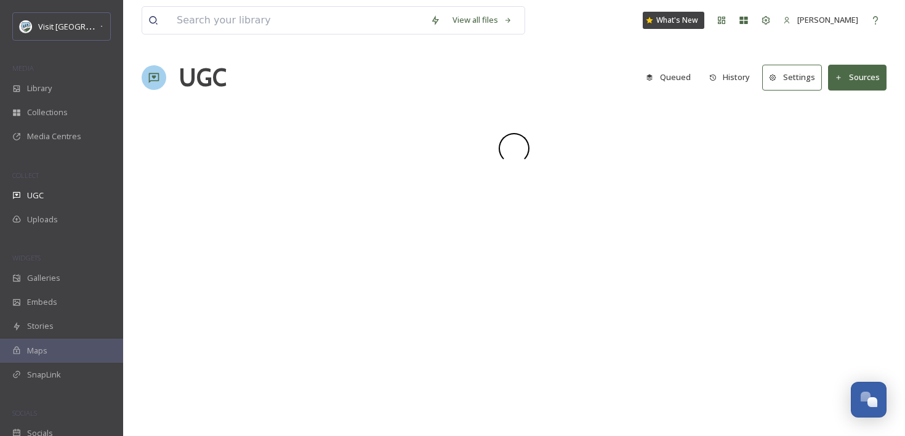  What do you see at coordinates (39, 88) in the screenshot?
I see `span: Library` at bounding box center [39, 88].